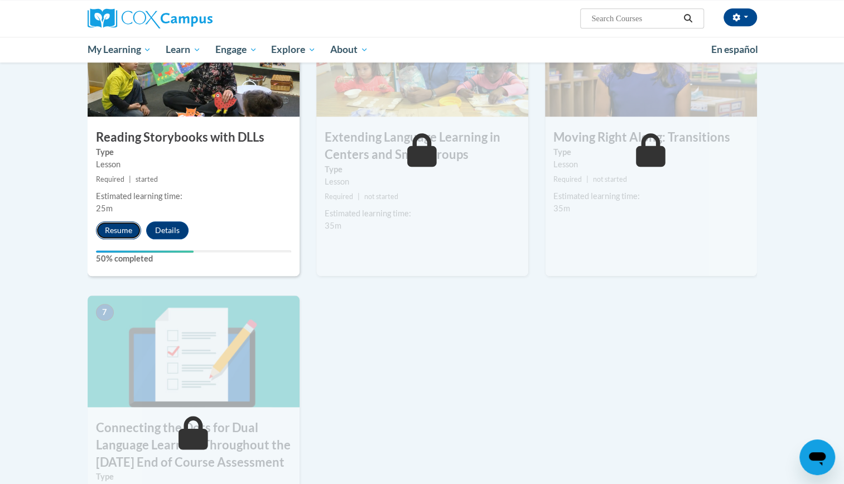 Image resolution: width=844 pixels, height=484 pixels. What do you see at coordinates (422, 146) in the screenshot?
I see `h3: Extending Language Learning in Centers and Small Groups` at bounding box center [422, 146].